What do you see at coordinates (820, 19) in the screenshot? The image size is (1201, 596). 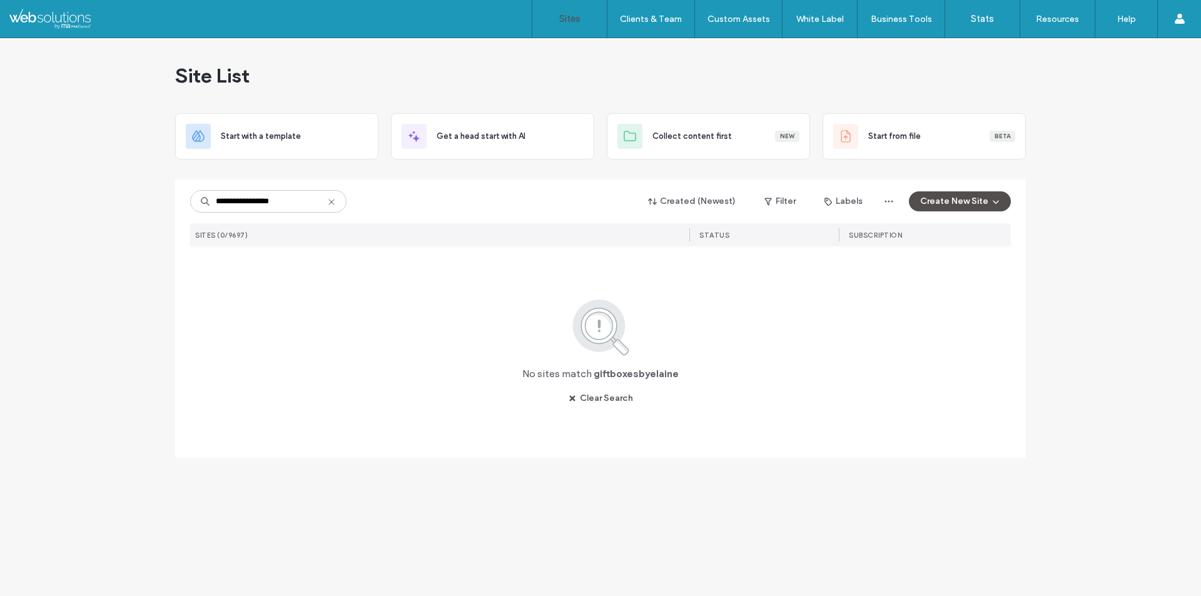 I see `label: White Label` at bounding box center [820, 19].